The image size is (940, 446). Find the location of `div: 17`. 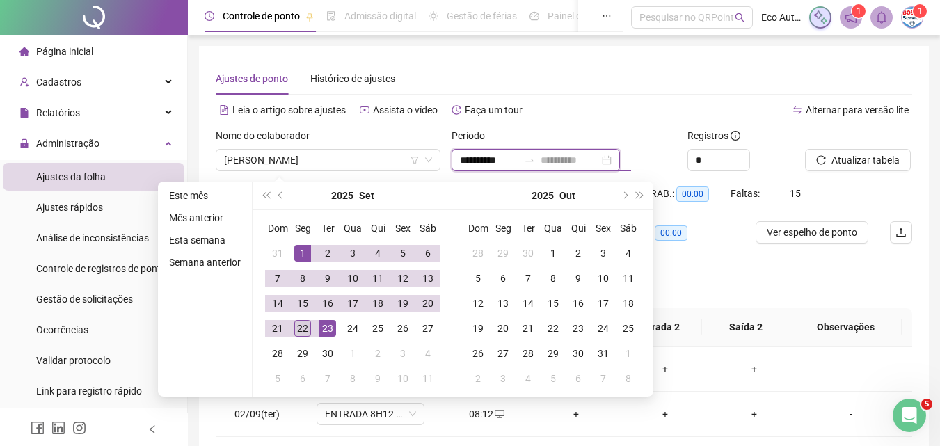

div: 17 is located at coordinates (353, 303).